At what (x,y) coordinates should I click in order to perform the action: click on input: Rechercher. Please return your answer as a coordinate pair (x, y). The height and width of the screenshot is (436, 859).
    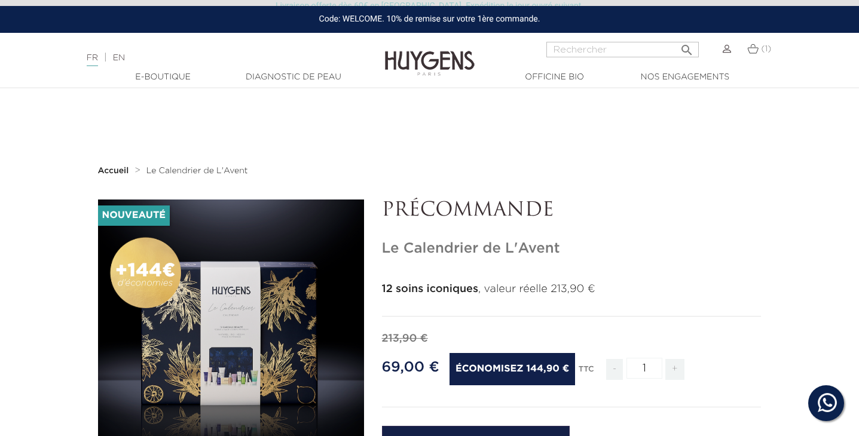
    Looking at the image, I should click on (622, 50).